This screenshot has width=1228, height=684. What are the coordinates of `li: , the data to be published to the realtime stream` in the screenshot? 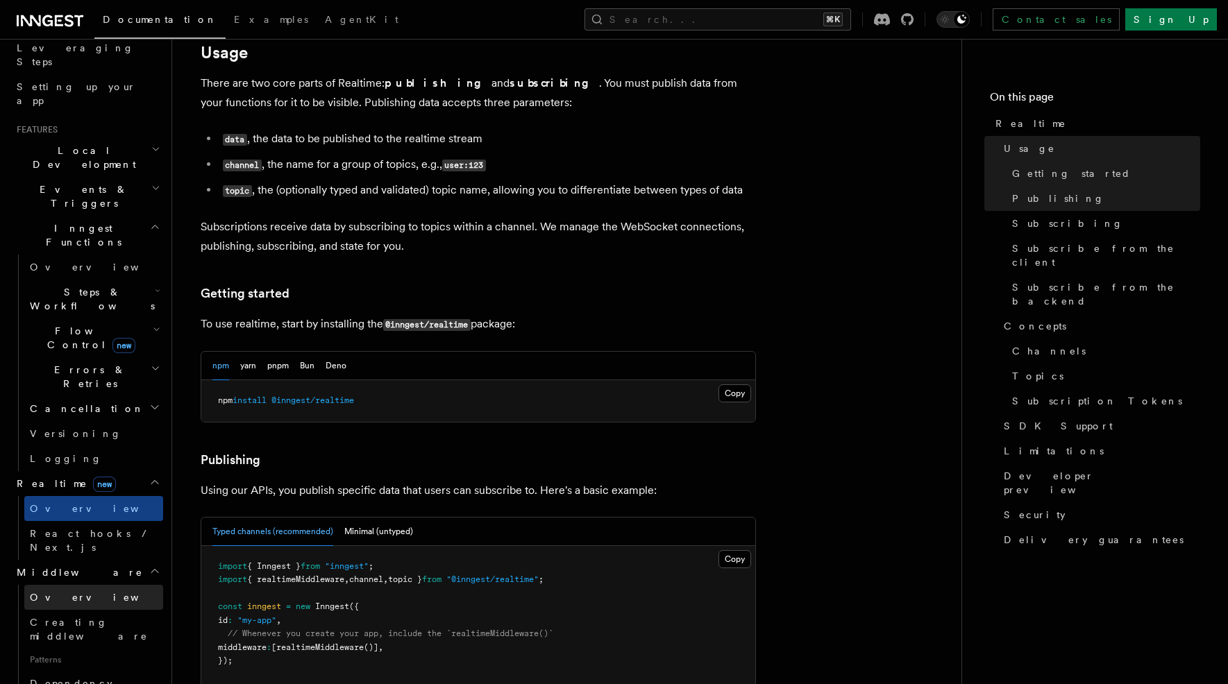 It's located at (487, 139).